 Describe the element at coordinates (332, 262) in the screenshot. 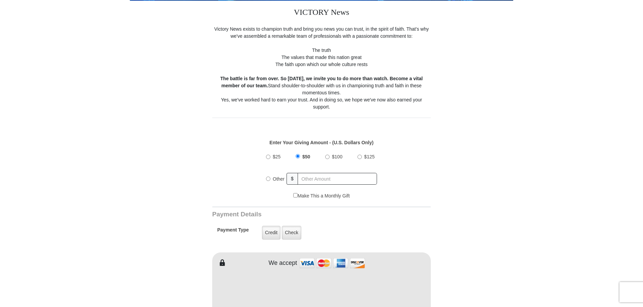

I see `img: credit cards accepted` at that location.